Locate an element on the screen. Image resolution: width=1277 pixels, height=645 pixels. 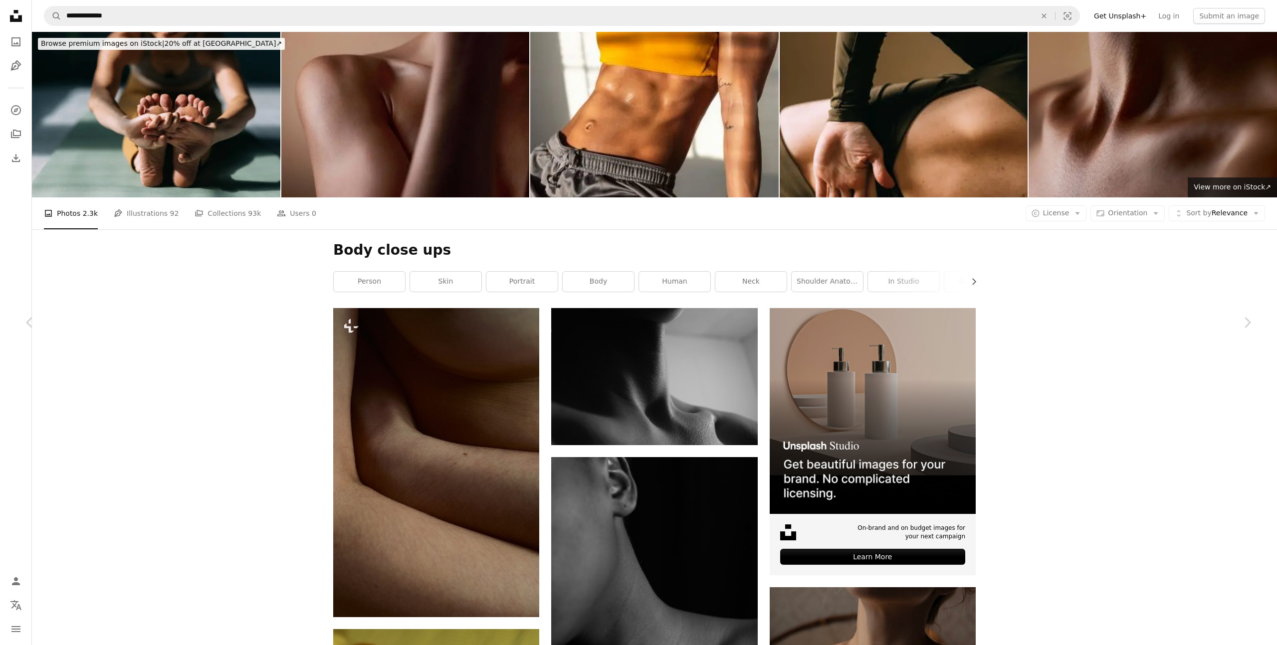
a: Download History is located at coordinates (16, 158).